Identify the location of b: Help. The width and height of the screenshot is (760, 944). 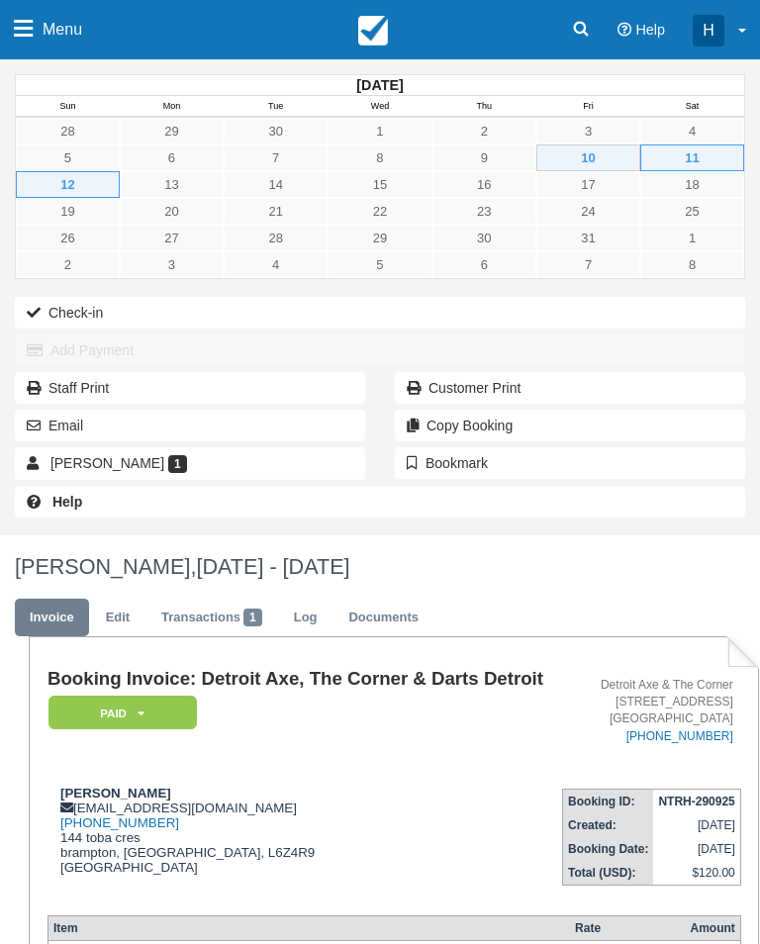
(67, 502).